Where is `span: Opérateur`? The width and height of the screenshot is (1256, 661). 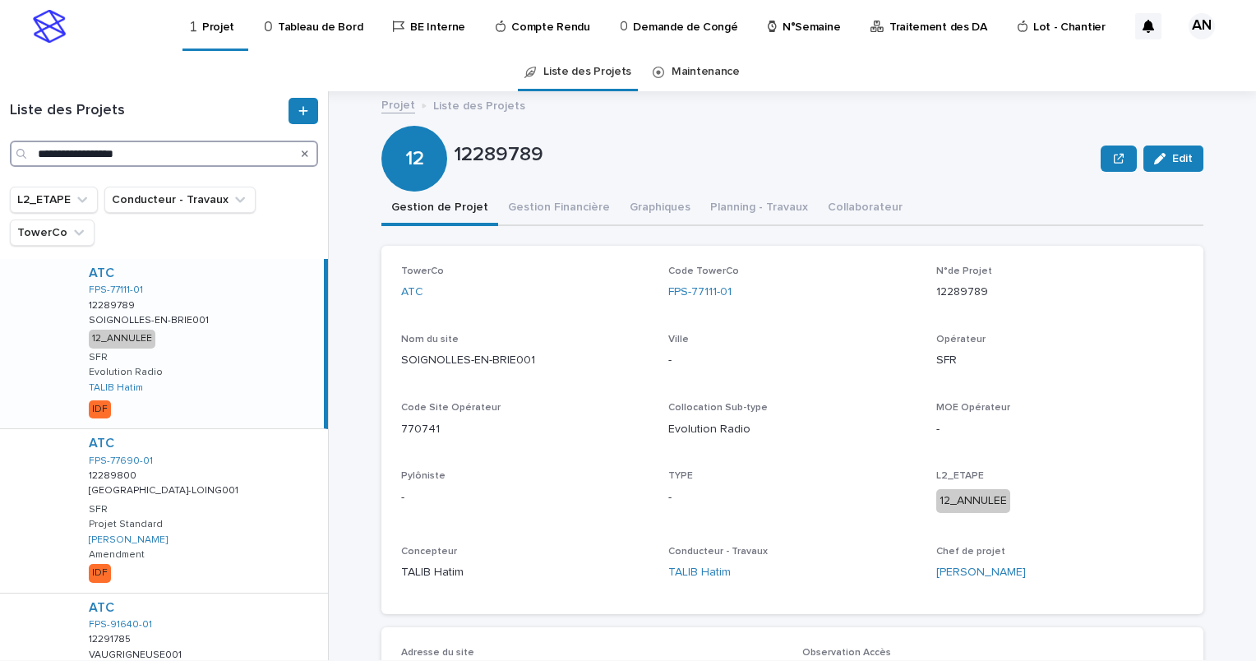 span: Opérateur is located at coordinates (961, 340).